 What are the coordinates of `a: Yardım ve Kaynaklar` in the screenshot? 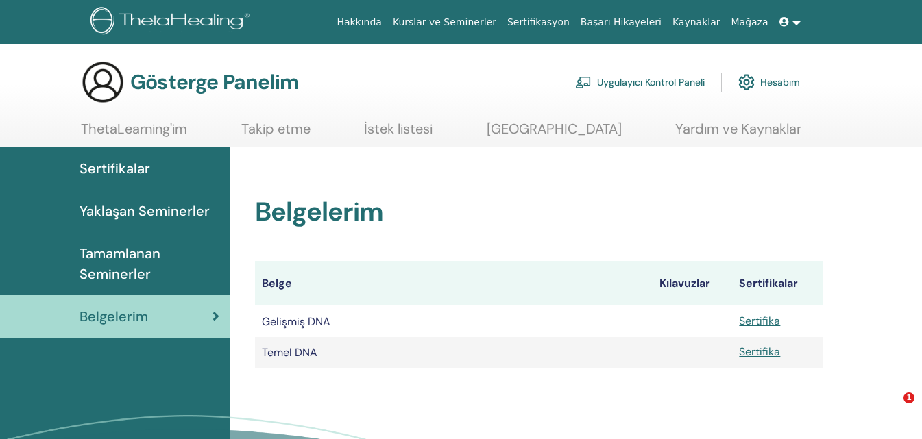 It's located at (738, 134).